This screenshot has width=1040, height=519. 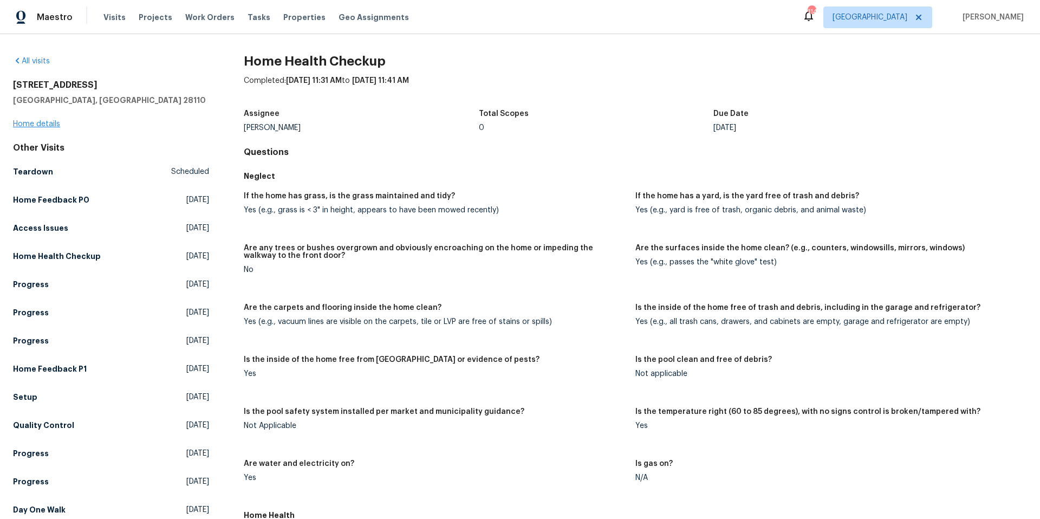 What do you see at coordinates (435, 210) in the screenshot?
I see `div: Yes (e.g., grass is < 3" in height, appears to have been mowed recently)` at bounding box center [435, 210].